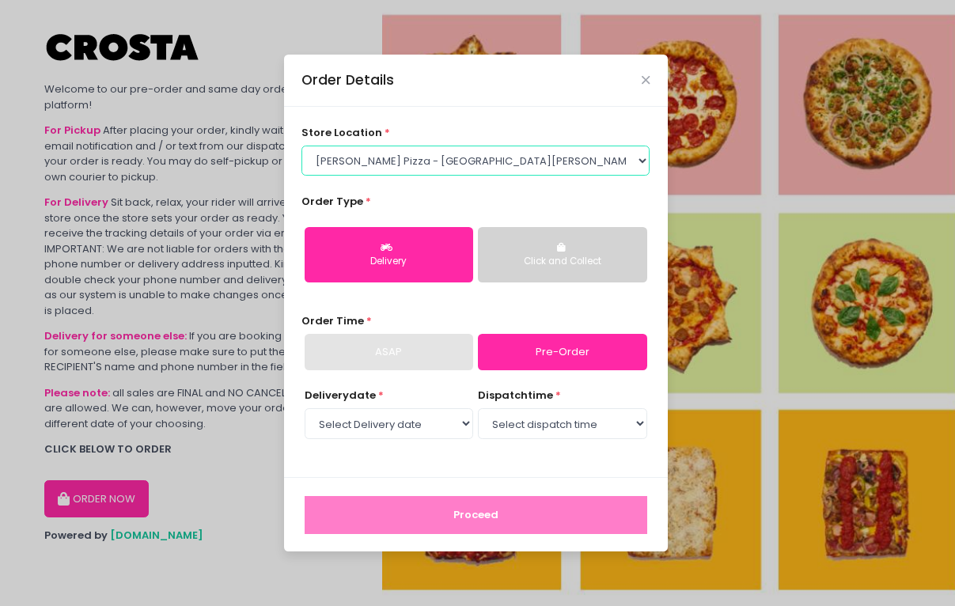 Image resolution: width=955 pixels, height=606 pixels. Describe the element at coordinates (332, 201) in the screenshot. I see `span: Order Type` at that location.